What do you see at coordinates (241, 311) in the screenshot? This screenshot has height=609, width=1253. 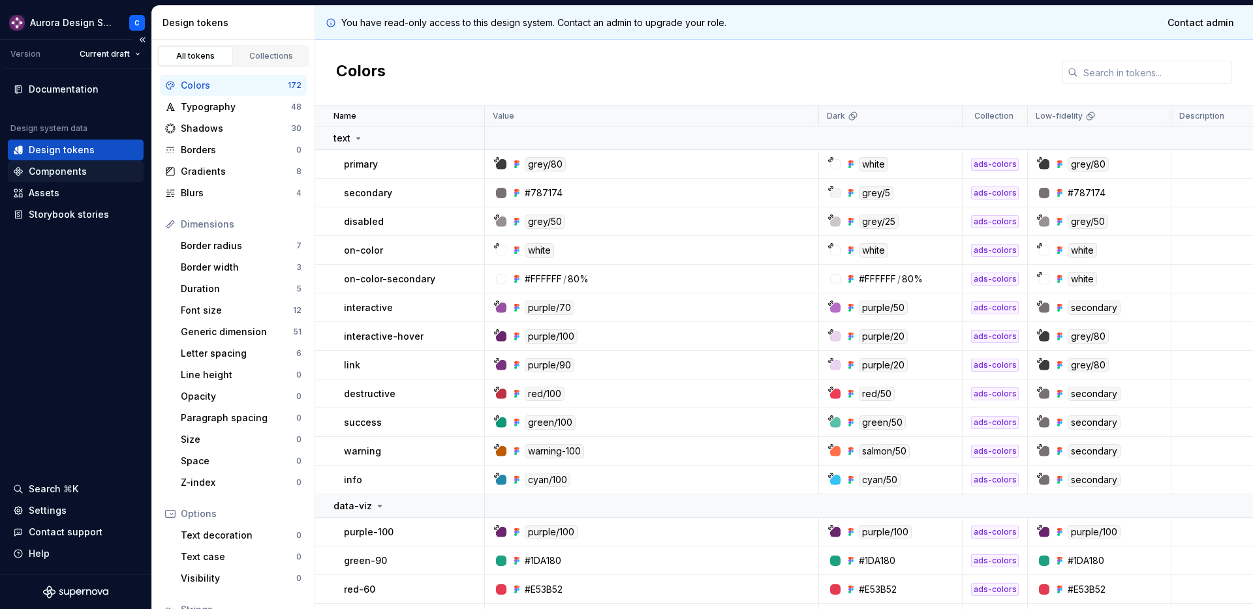 I see `a: Font size12` at bounding box center [241, 311].